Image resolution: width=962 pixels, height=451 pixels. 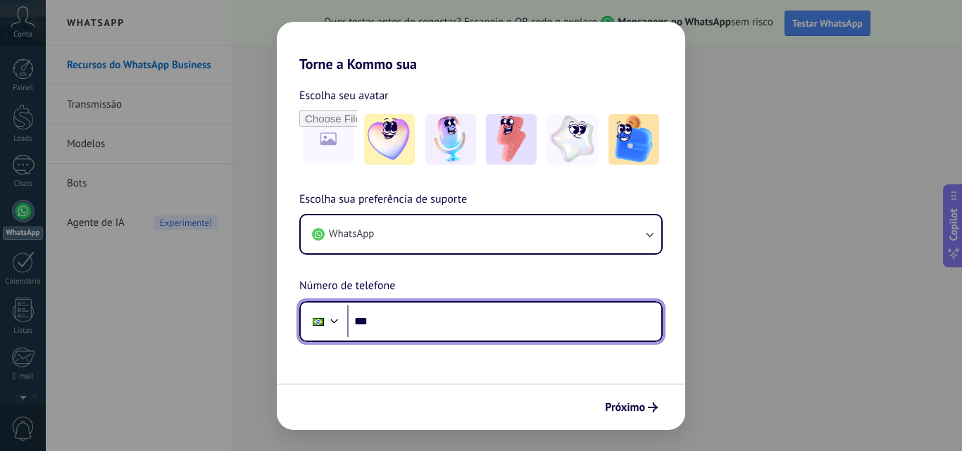 I want to click on div: Brazil: + 55, so click(x=318, y=322).